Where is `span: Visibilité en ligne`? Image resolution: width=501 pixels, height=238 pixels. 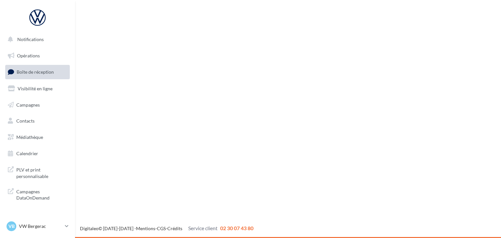
span: Visibilité en ligne is located at coordinates (35, 88).